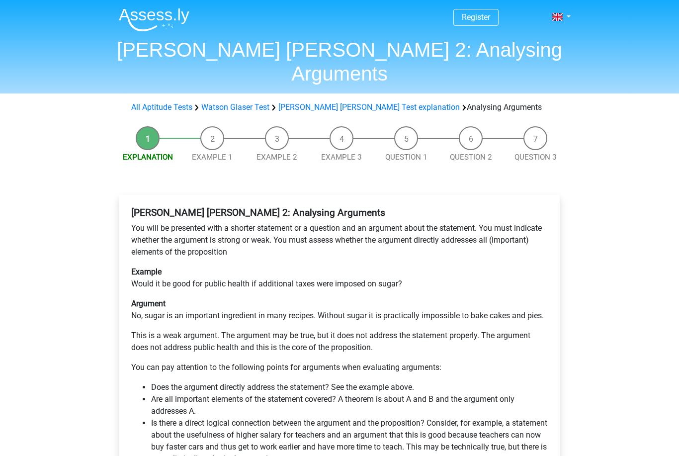  Describe the element at coordinates (339, 107) in the screenshot. I see `div: Analysing Arguments` at that location.